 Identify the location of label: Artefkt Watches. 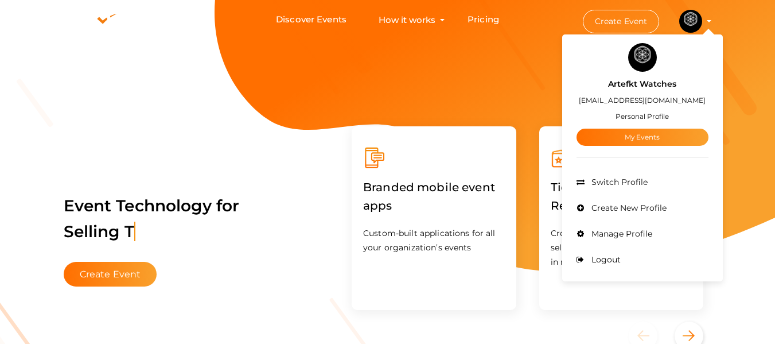
(642, 84).